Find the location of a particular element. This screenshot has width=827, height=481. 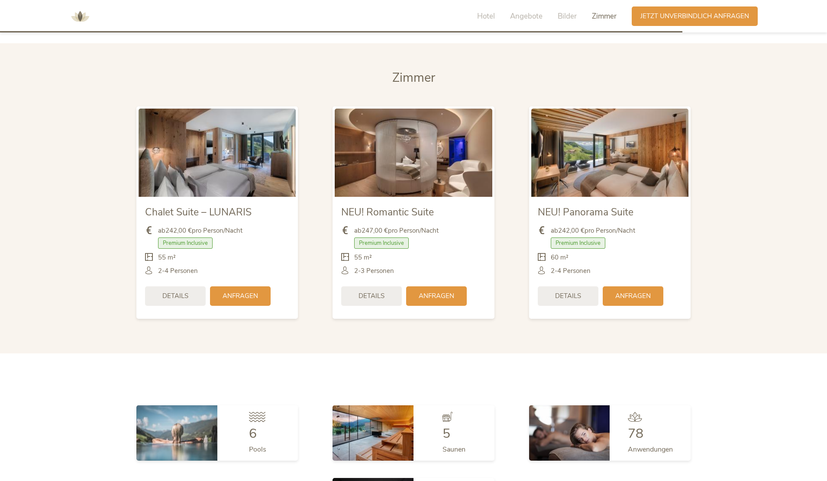

span: NEU! Panorama Suite is located at coordinates (585, 212).